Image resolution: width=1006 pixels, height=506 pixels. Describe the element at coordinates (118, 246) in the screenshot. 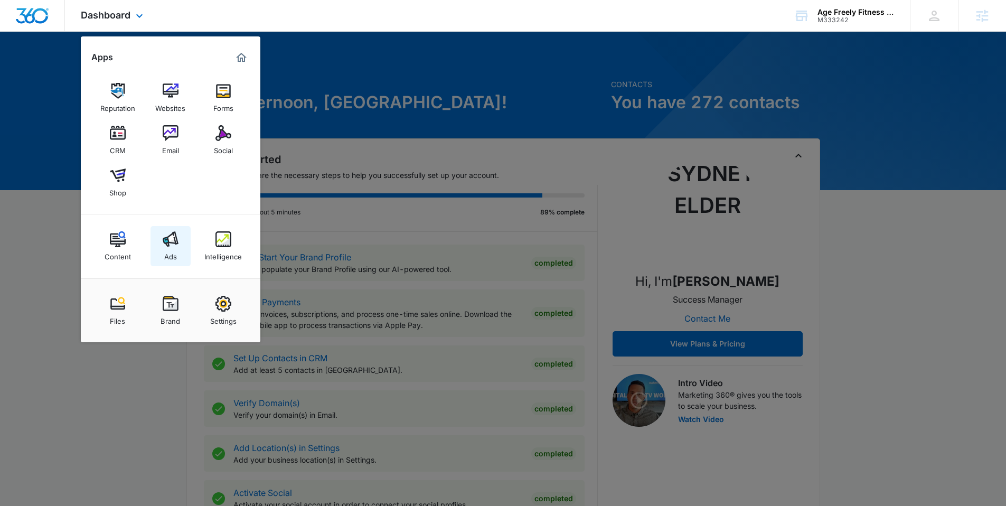

I see `a: Content` at that location.